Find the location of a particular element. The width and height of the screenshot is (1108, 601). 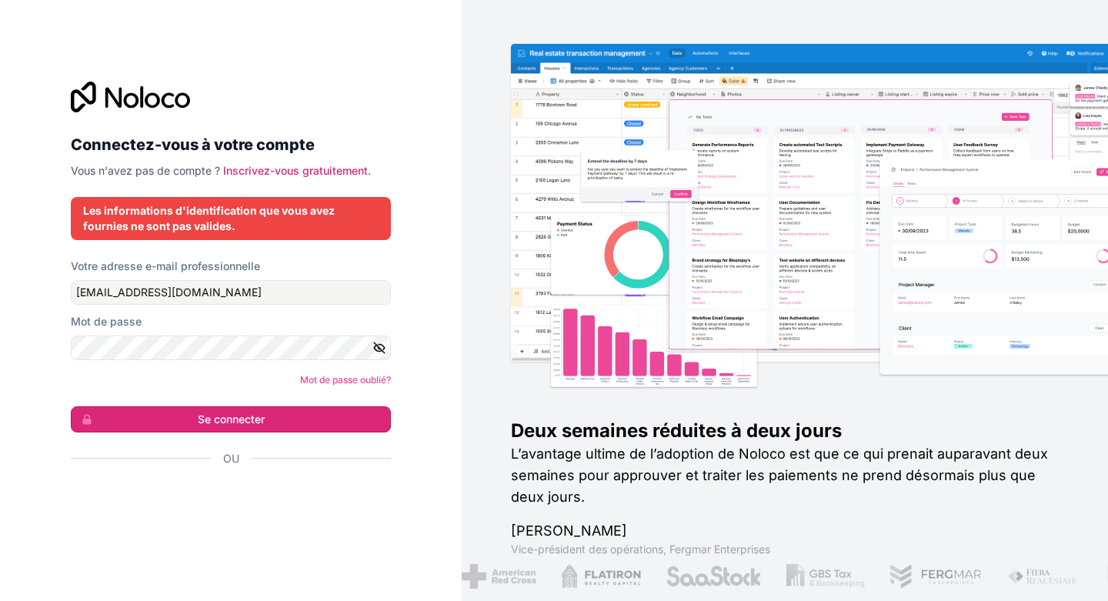

input: Adresse email is located at coordinates (231, 292).